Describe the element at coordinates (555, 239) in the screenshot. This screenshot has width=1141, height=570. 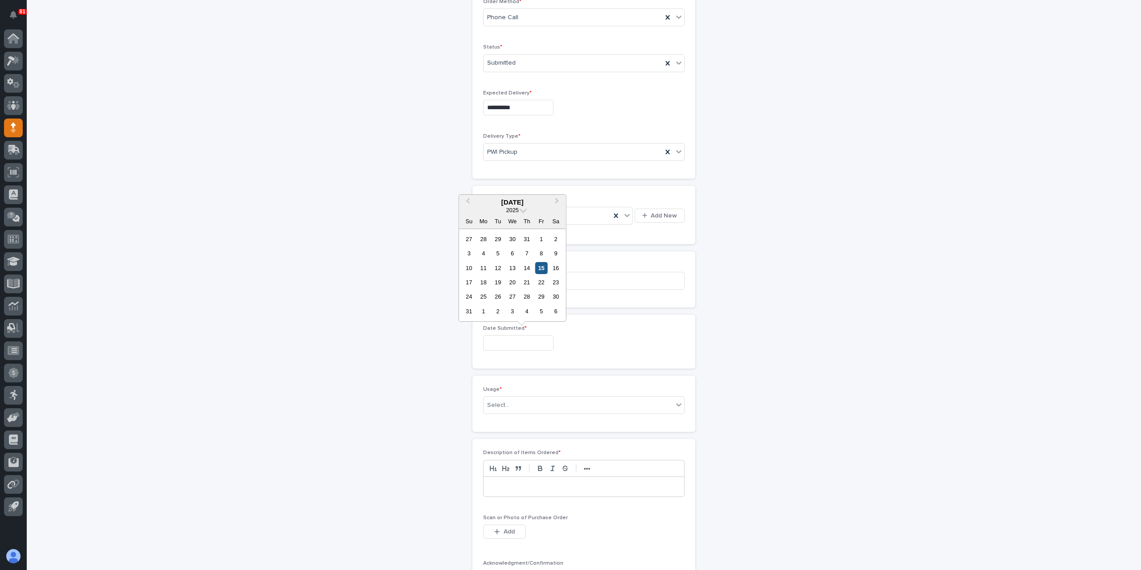
I see `div: Choose Saturday, August 2nd, 2025` at that location.